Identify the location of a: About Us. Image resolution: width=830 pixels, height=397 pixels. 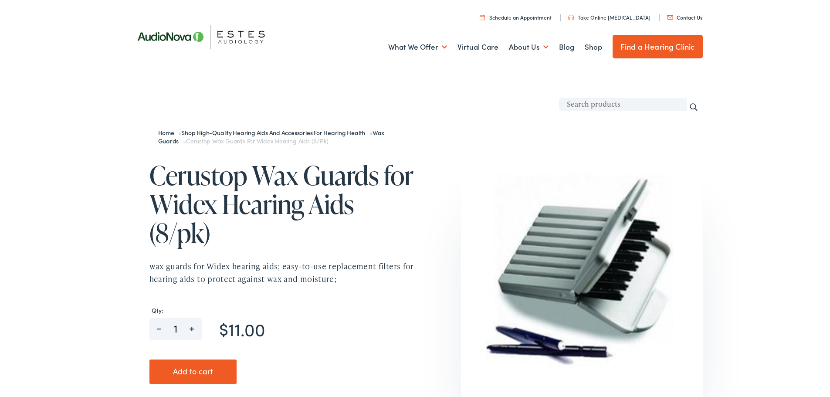
(529, 47).